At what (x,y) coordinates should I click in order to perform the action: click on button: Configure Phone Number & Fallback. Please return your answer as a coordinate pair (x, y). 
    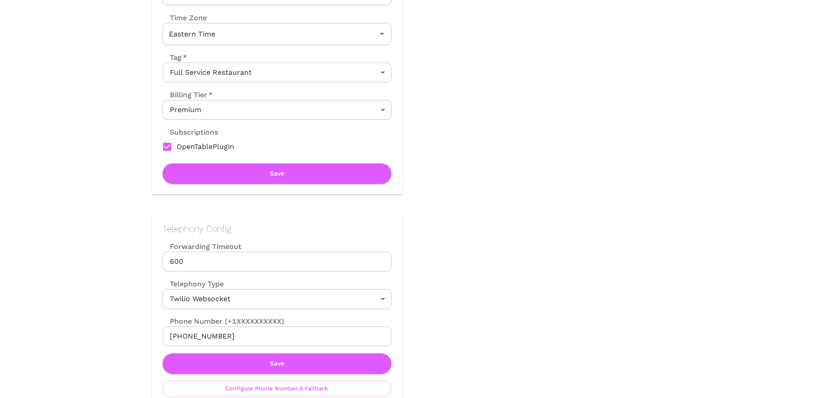
    Looking at the image, I should click on (277, 389).